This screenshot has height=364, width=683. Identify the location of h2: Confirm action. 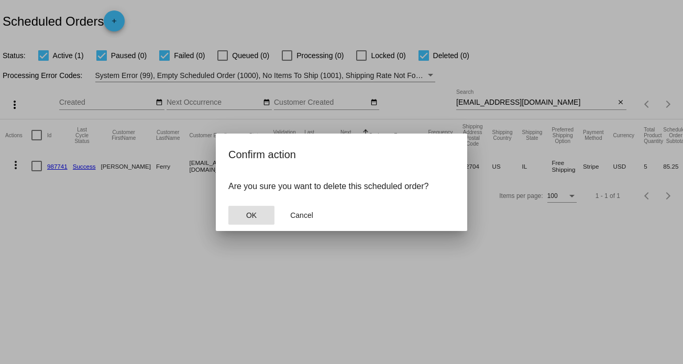
(341, 154).